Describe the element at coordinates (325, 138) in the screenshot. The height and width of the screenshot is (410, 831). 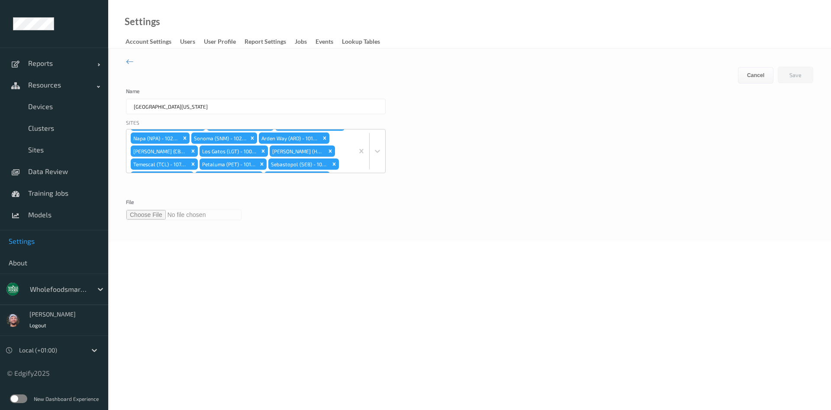
I see `div: Remove Arden Way (ARD) - 10152` at that location.